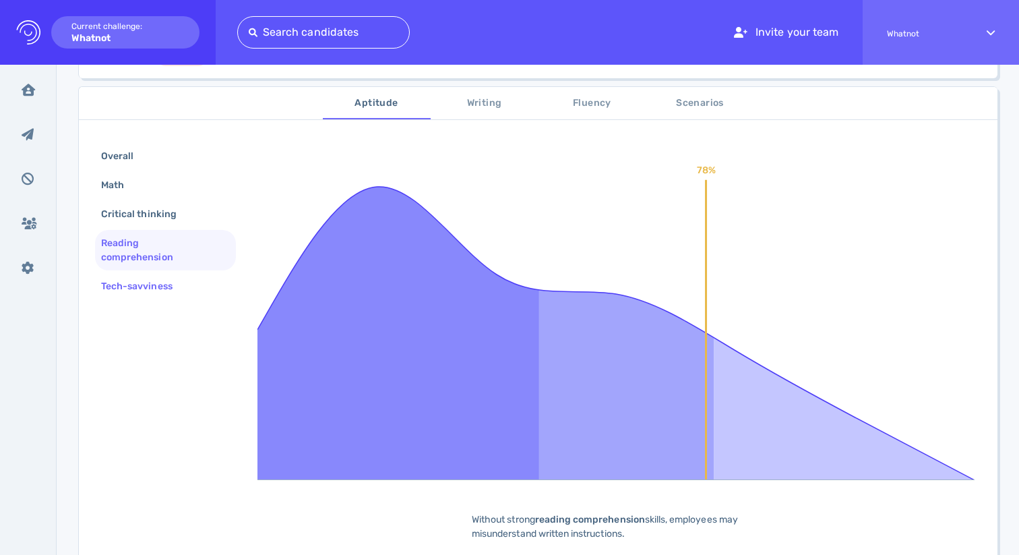 Image resolution: width=1019 pixels, height=555 pixels. What do you see at coordinates (146, 214) in the screenshot?
I see `div: Critical thinking` at bounding box center [146, 214].